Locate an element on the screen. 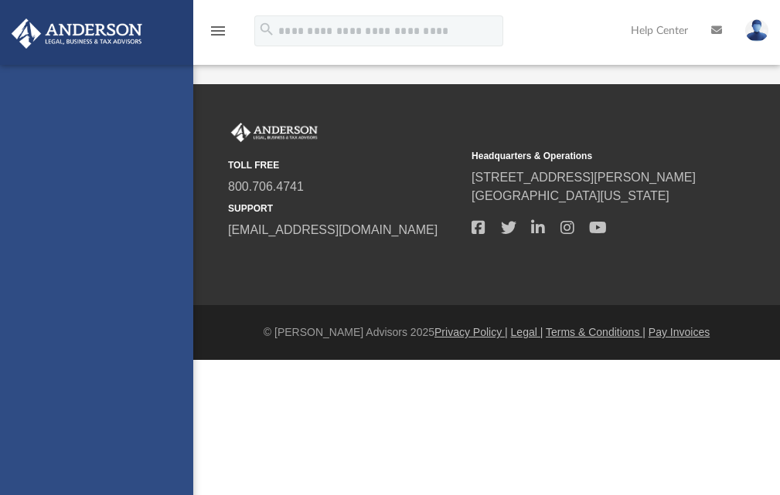 This screenshot has width=780, height=495. a: Terms & Conditions | is located at coordinates (595, 332).